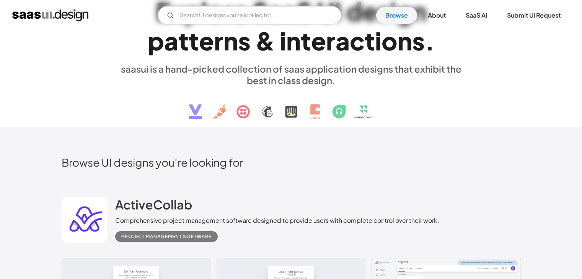 The image size is (582, 279). I want to click on form: Email Form, so click(249, 15).